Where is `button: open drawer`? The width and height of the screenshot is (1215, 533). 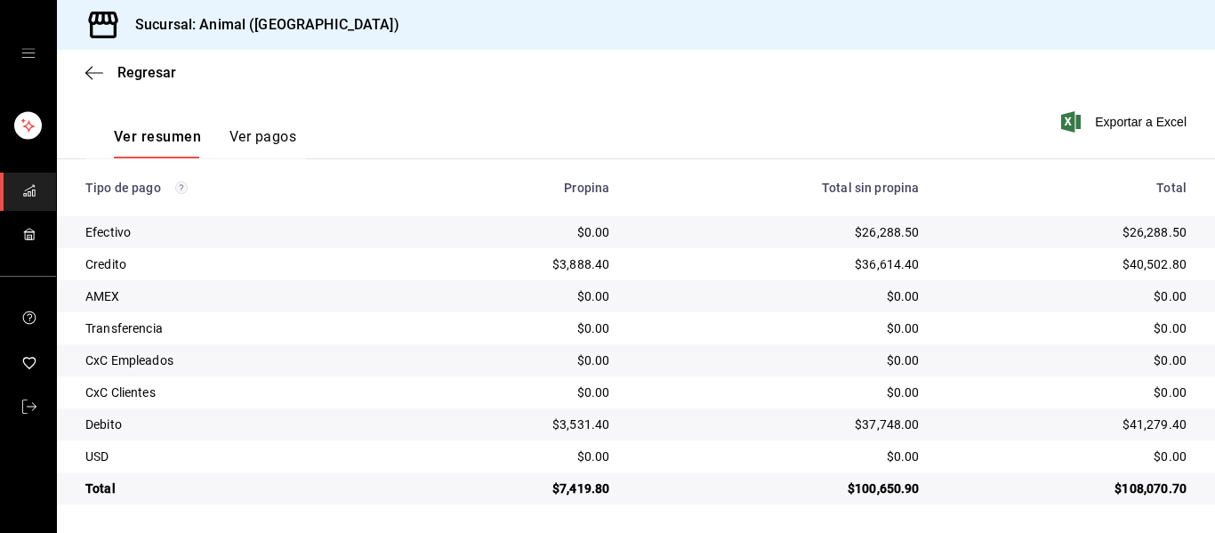 button: open drawer is located at coordinates (28, 53).